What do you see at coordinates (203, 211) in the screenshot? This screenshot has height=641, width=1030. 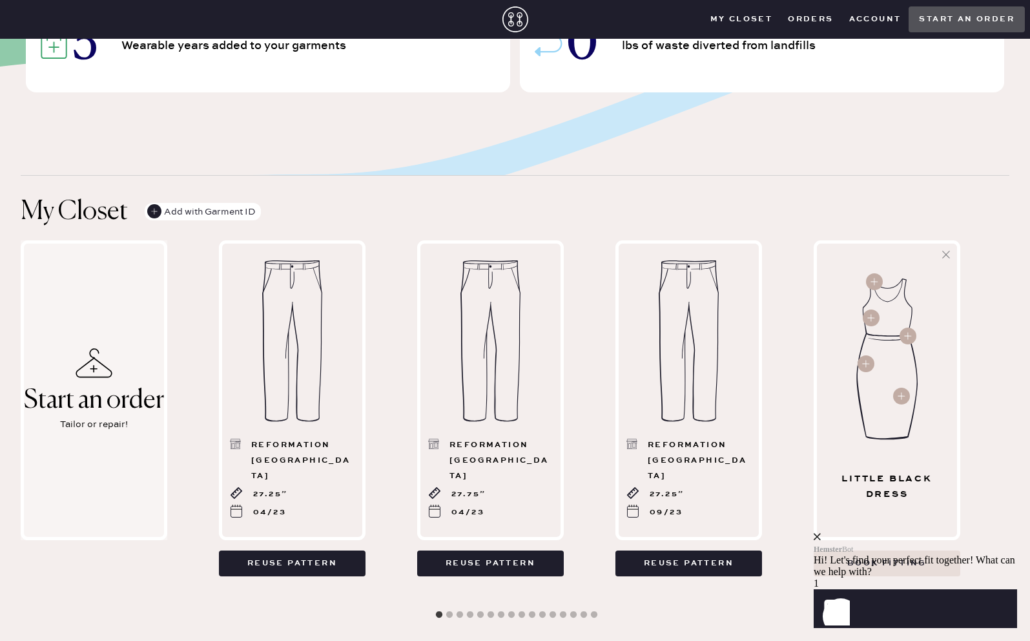 I see `button: Add with Garment ID` at bounding box center [203, 211].